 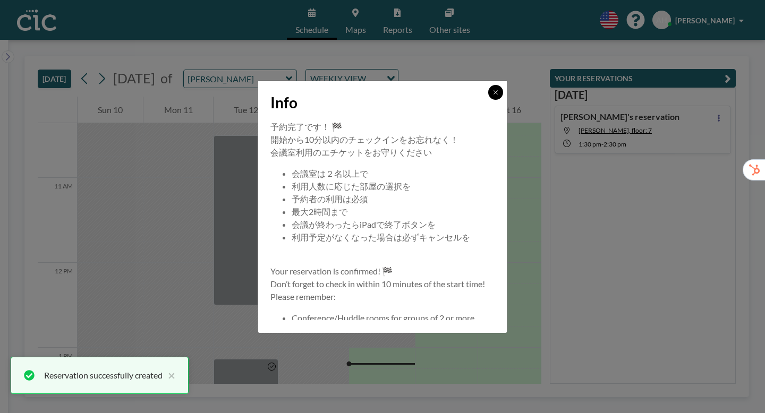 I want to click on span: 会議室は２名以上で, so click(x=330, y=173).